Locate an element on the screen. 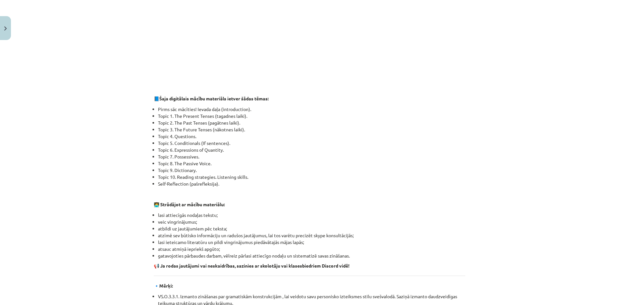 This screenshot has height=305, width=619. li: Topic 8. The Passive Voice. is located at coordinates (311, 163).